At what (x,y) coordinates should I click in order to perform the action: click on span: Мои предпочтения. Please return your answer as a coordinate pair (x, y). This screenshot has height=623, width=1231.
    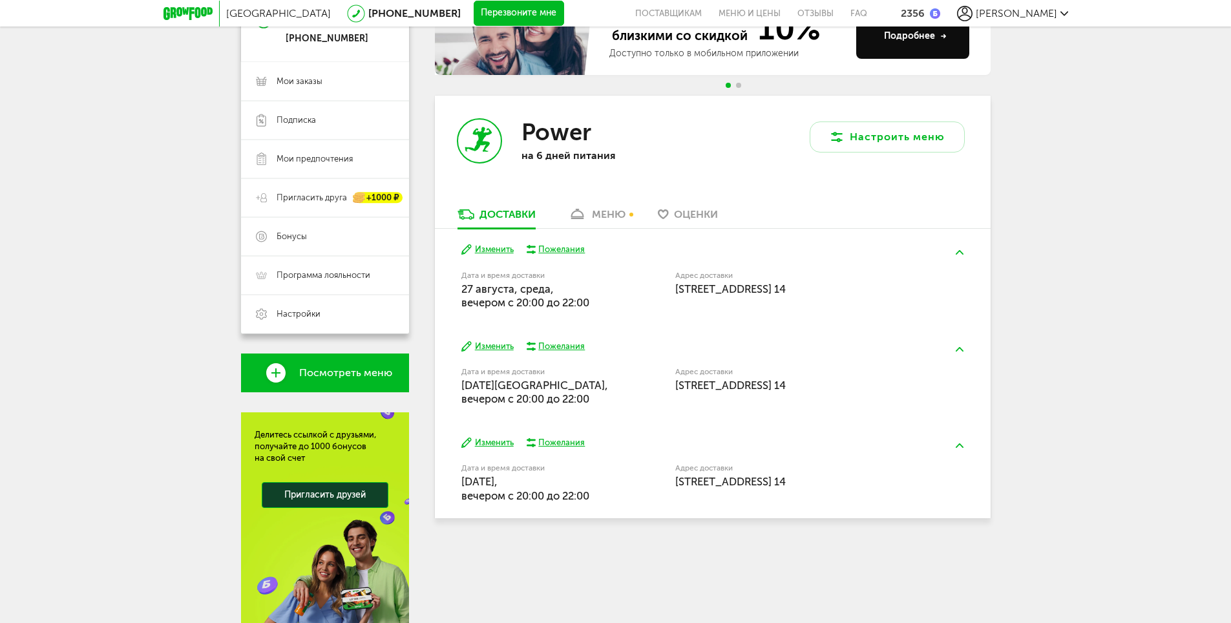
    Looking at the image, I should click on (315, 159).